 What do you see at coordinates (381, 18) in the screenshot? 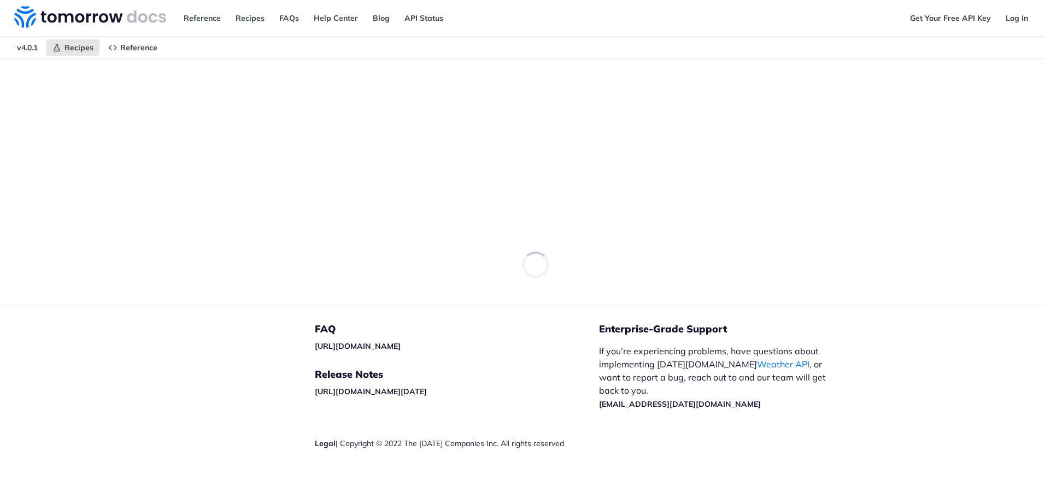
I see `a: Blog` at bounding box center [381, 18].